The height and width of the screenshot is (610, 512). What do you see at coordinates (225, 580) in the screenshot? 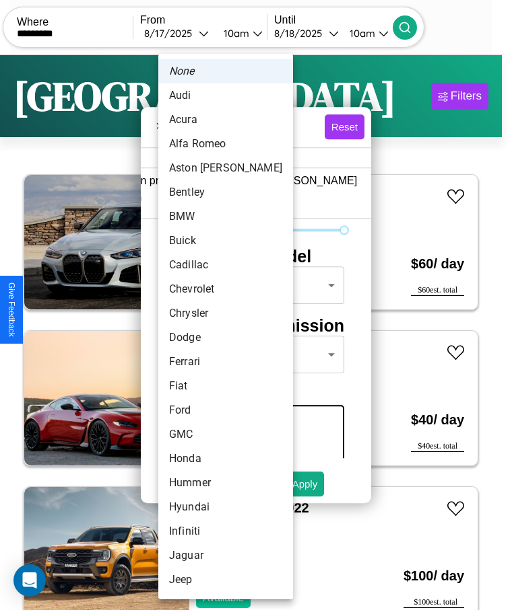
I see `li: Jeep` at bounding box center [225, 580].